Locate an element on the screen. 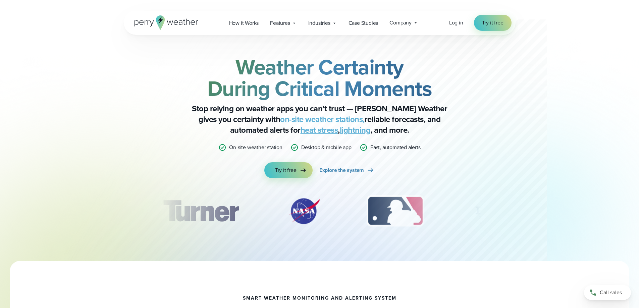 The image size is (639, 308). h1: smart weather monitoring and alerting system is located at coordinates (320, 298).